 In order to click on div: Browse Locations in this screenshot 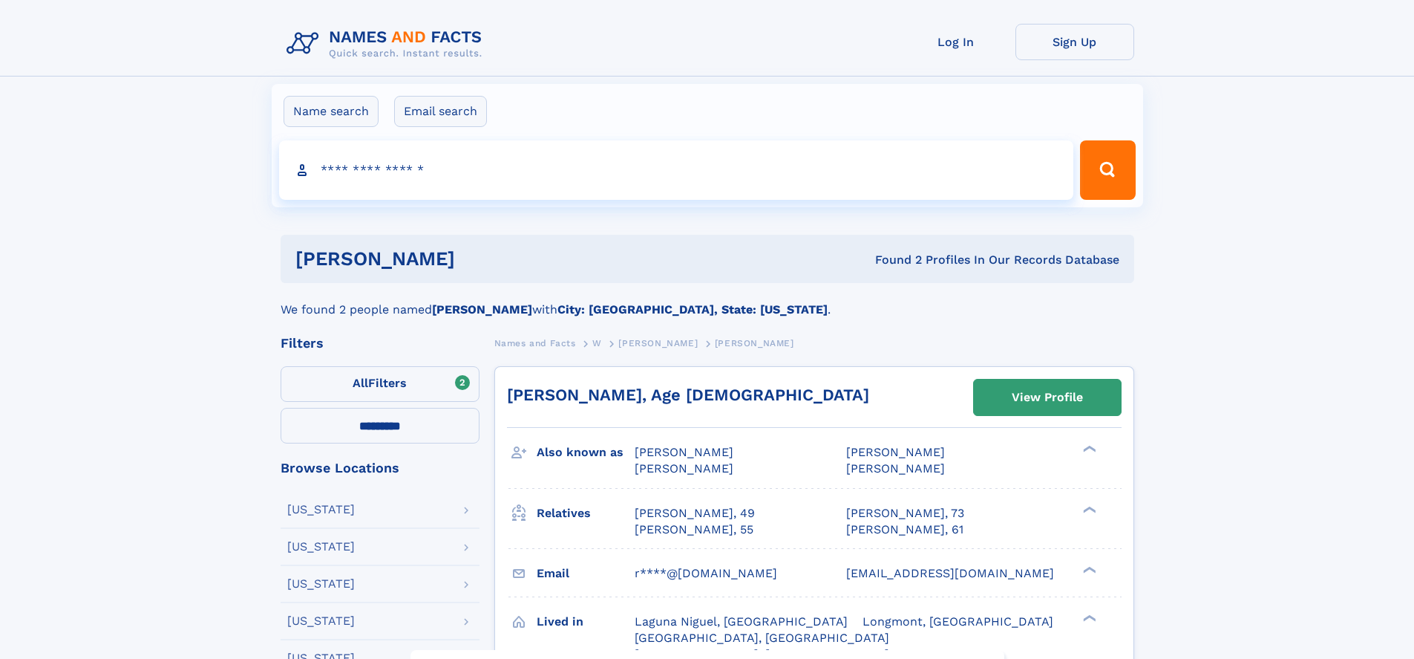, I will do `click(380, 468)`.